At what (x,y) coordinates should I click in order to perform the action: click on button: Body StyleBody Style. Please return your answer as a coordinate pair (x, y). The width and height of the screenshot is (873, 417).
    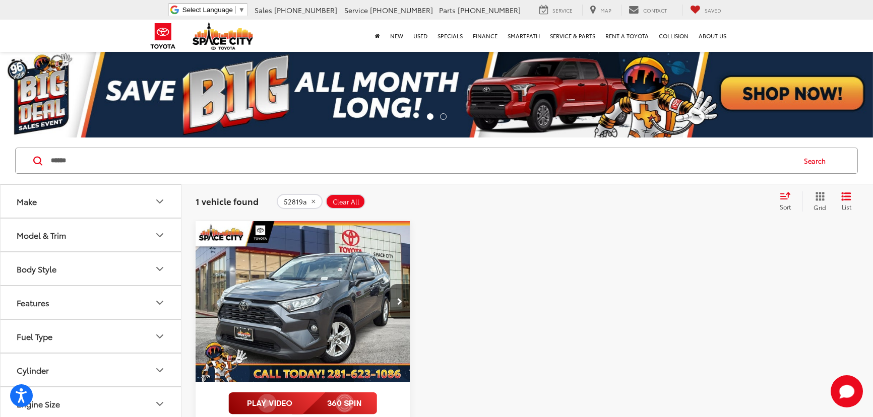
    Looking at the image, I should click on (91, 269).